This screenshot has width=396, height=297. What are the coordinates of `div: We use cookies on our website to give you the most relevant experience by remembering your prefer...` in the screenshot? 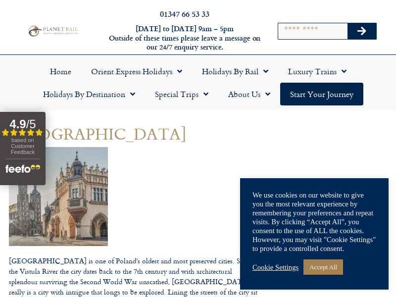 It's located at (314, 222).